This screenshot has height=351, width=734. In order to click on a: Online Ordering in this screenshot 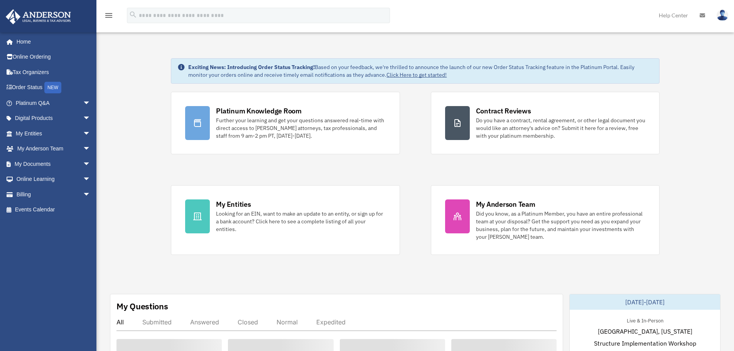, I will do `click(54, 57)`.